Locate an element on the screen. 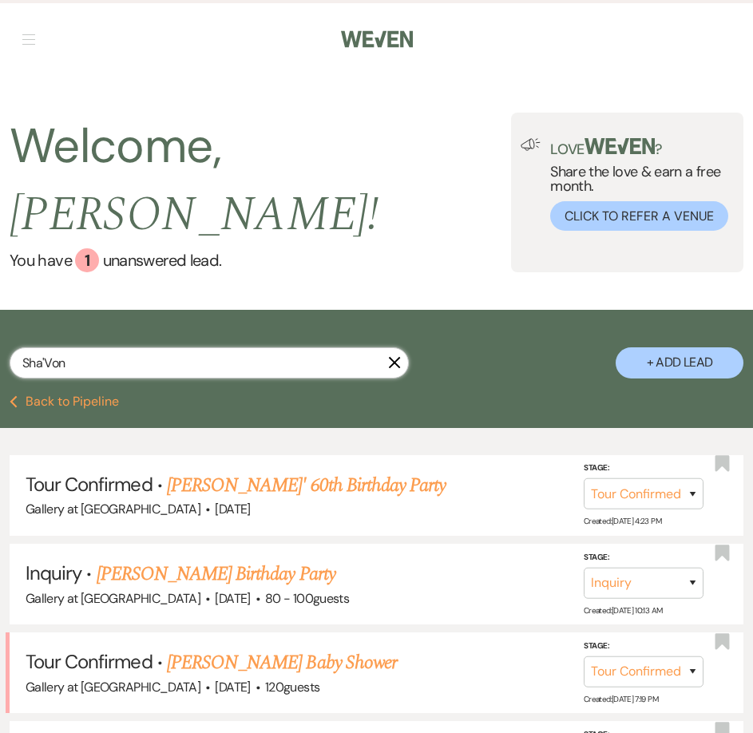 This screenshot has height=733, width=753. button: Click to Refer a Venue is located at coordinates (639, 216).